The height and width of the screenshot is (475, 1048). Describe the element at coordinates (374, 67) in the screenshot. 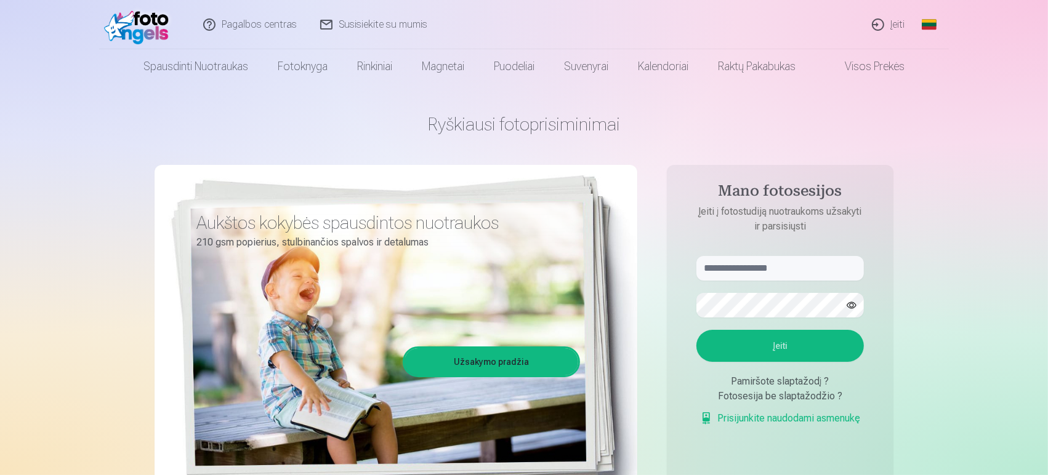

I see `a: Rinkiniai` at that location.